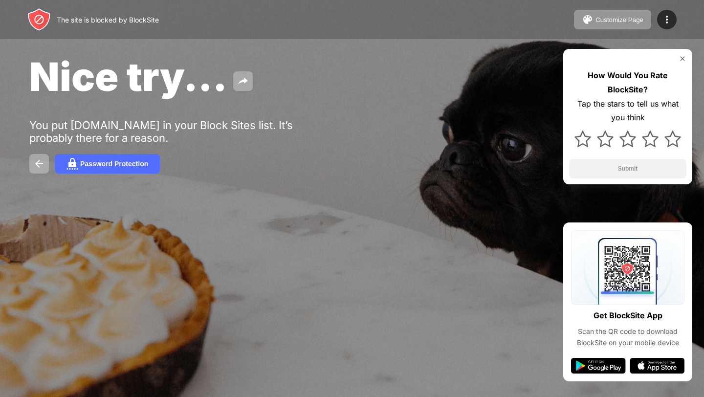  I want to click on div: Password Protection, so click(114, 164).